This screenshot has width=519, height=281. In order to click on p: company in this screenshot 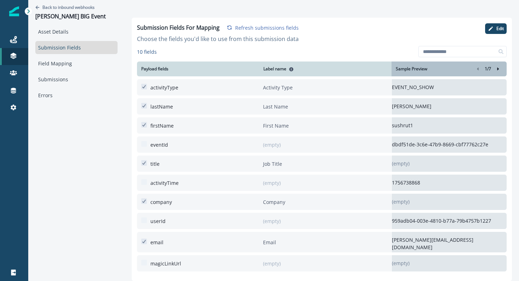, I will do `click(161, 202)`.